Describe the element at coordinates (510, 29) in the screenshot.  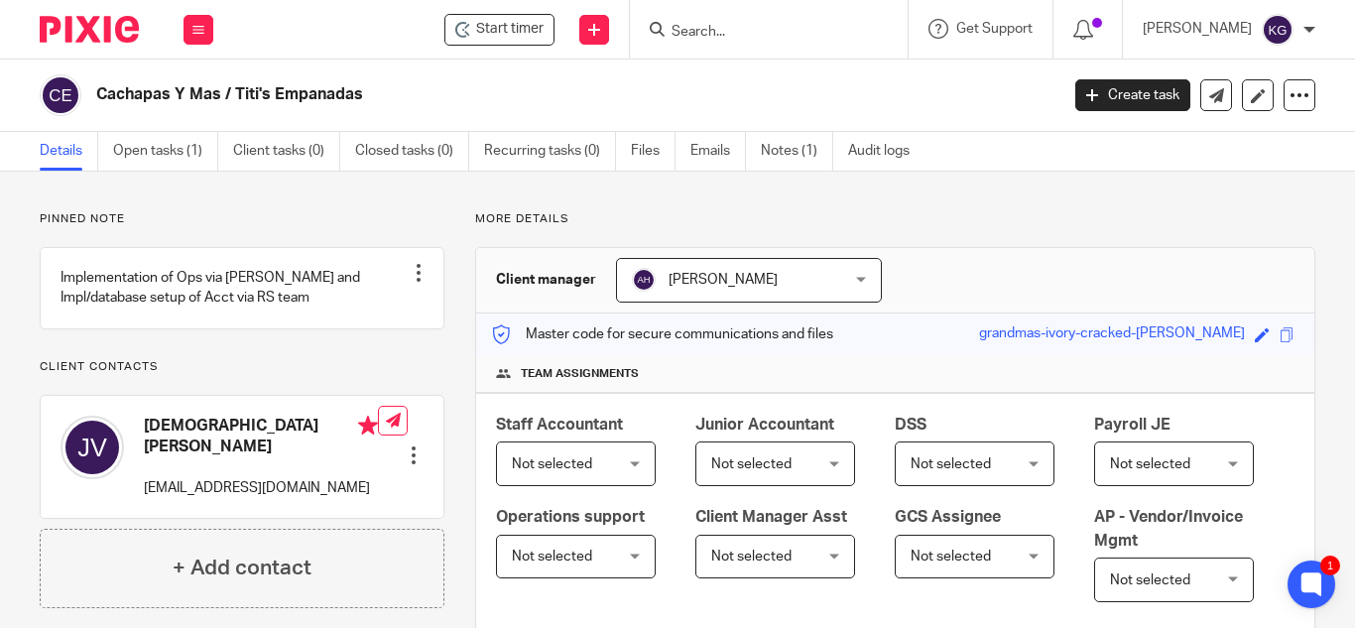
I see `span: Start timer` at that location.